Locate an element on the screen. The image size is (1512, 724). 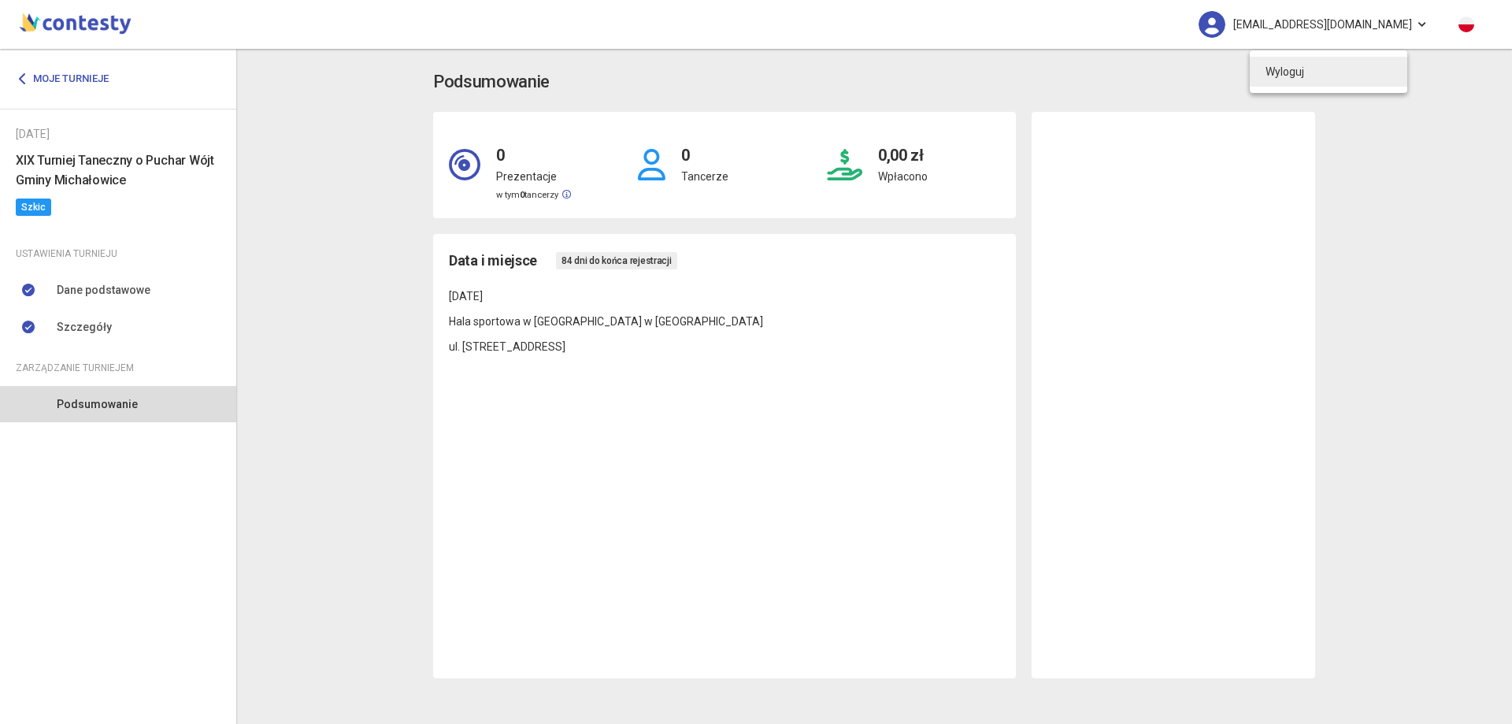
h4: 0,00 zł is located at coordinates (903, 147).